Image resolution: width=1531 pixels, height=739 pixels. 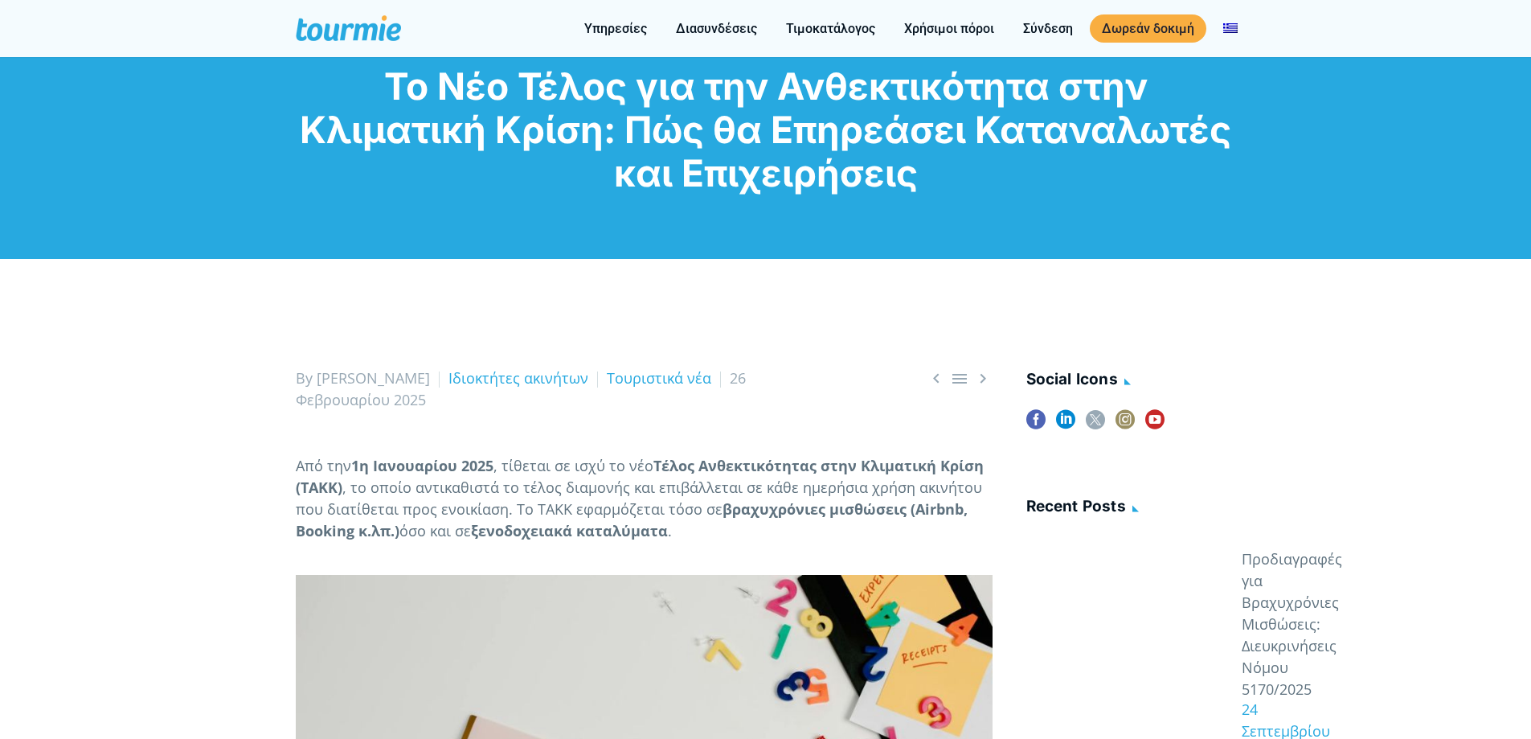 I want to click on a: Τουριστικά νέα, so click(x=659, y=378).